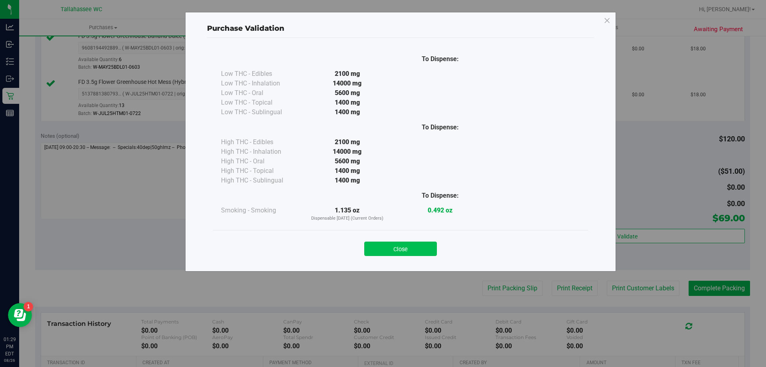  What do you see at coordinates (261, 161) in the screenshot?
I see `div: High THC - Oral` at bounding box center [261, 161].